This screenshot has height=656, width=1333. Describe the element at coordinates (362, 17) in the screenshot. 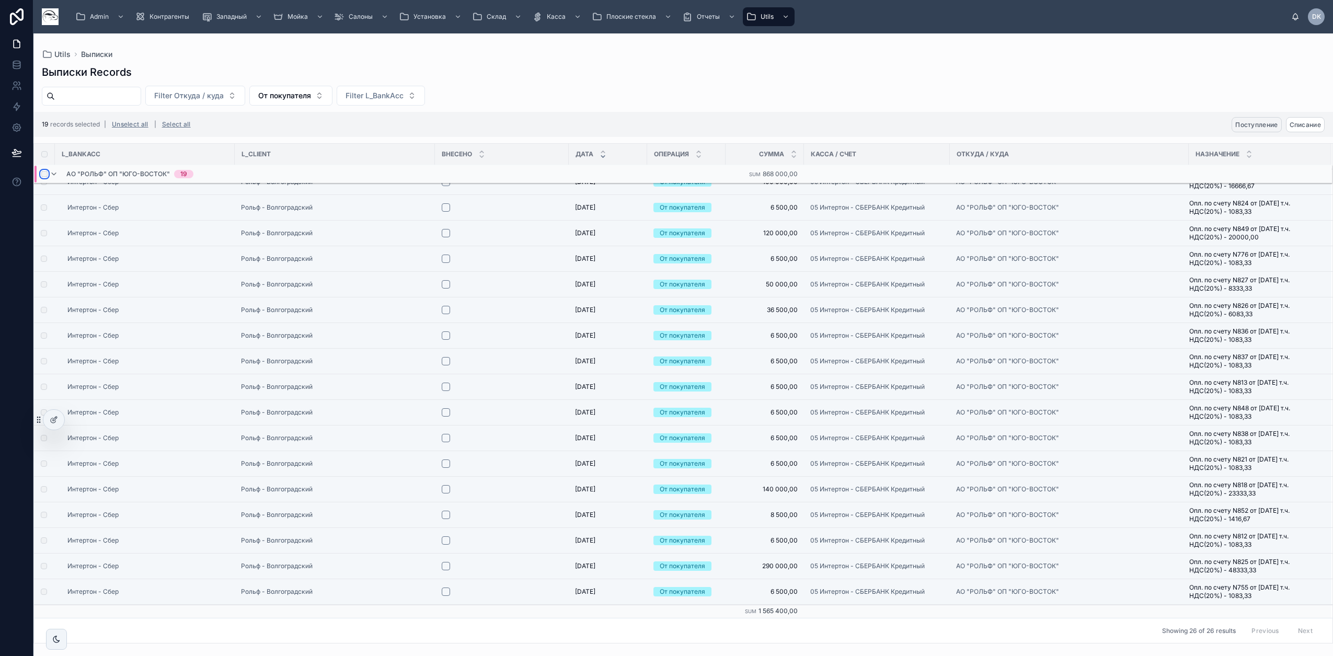

I see `a: Салоны` at that location.